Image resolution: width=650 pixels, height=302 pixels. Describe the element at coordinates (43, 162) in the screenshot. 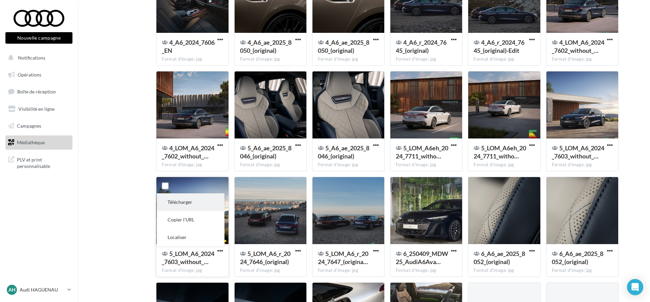

I see `span: PLV et print personnalisable` at that location.